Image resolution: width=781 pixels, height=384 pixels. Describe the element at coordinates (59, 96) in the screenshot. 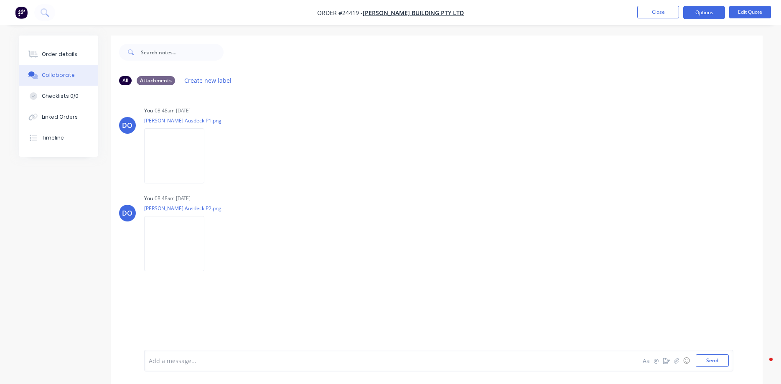

I see `button: Checklists 0/0` at that location.